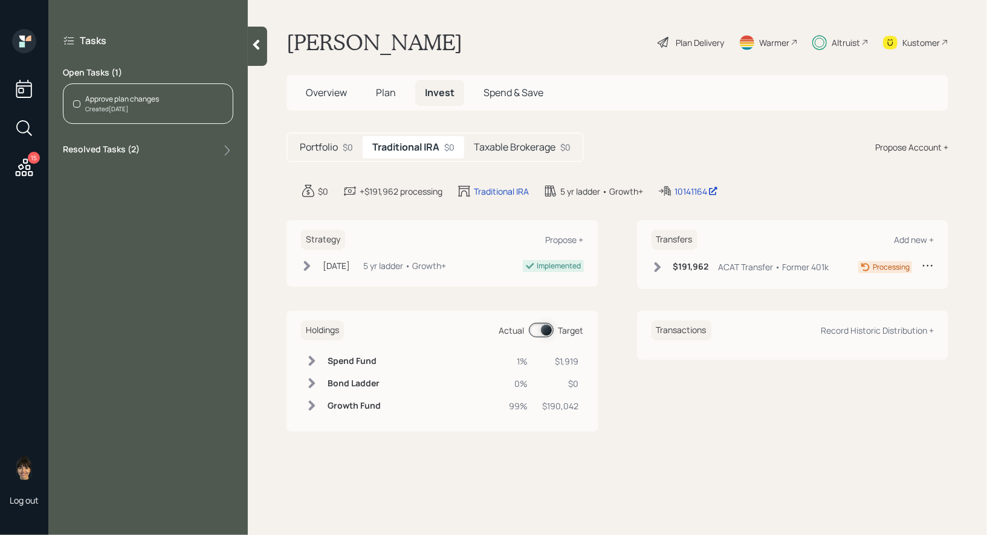  Describe the element at coordinates (877, 330) in the screenshot. I see `div: Record Historic Distribution +` at that location.